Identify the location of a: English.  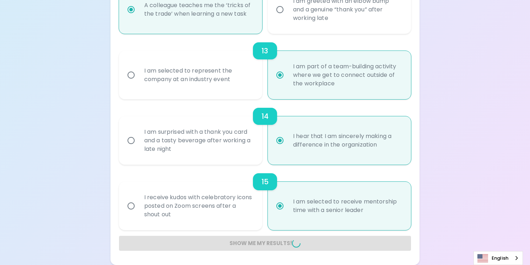
(498, 258).